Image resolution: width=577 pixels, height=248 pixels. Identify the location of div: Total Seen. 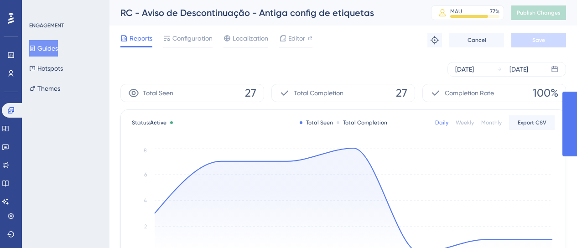
(316, 123).